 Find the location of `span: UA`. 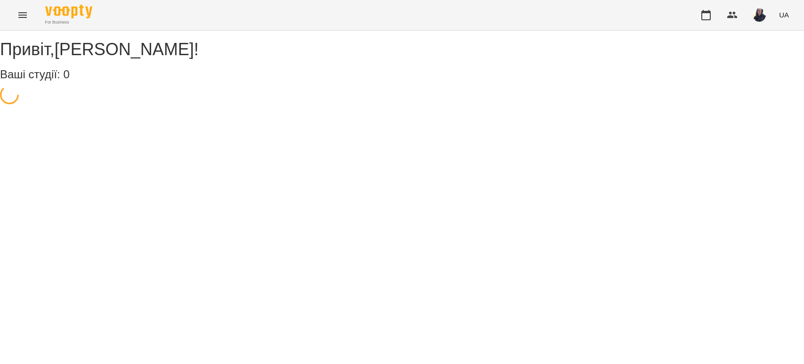

span: UA is located at coordinates (784, 15).